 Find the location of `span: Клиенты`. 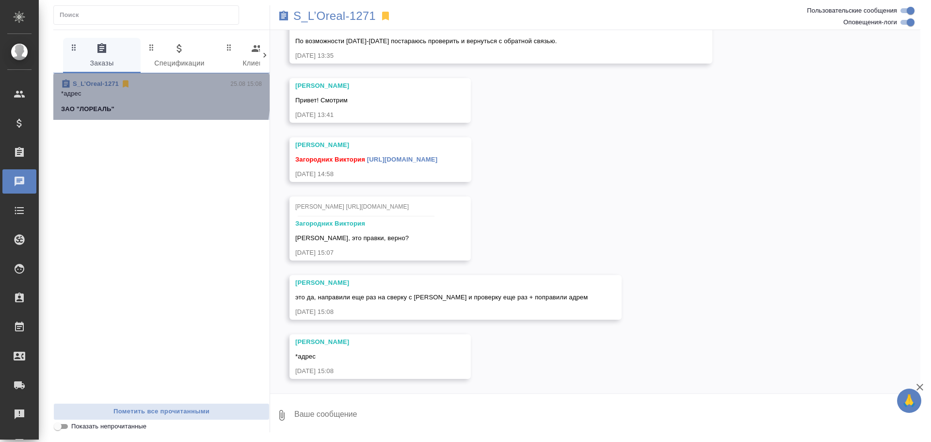

span: Клиенты is located at coordinates (257, 56).